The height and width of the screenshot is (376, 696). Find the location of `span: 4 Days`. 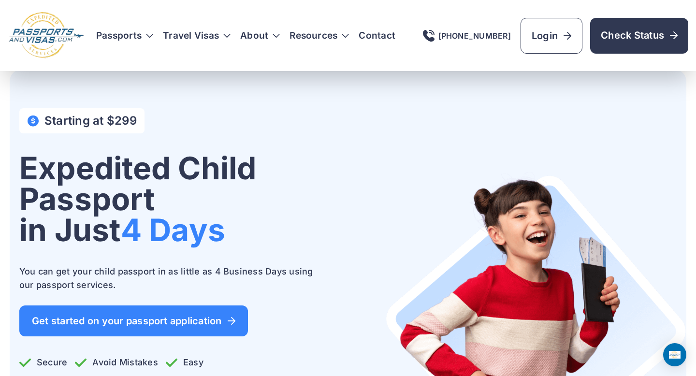

span: 4 Days is located at coordinates (173, 230).